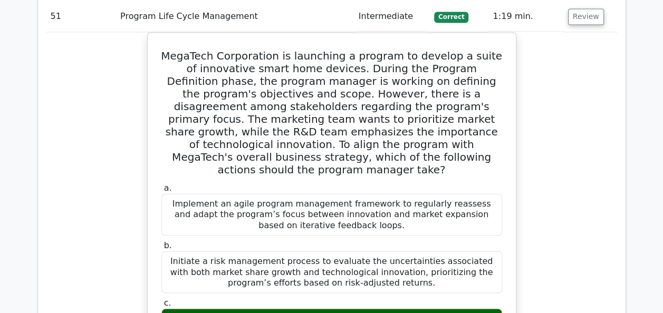  I want to click on td: 51, so click(81, 16).